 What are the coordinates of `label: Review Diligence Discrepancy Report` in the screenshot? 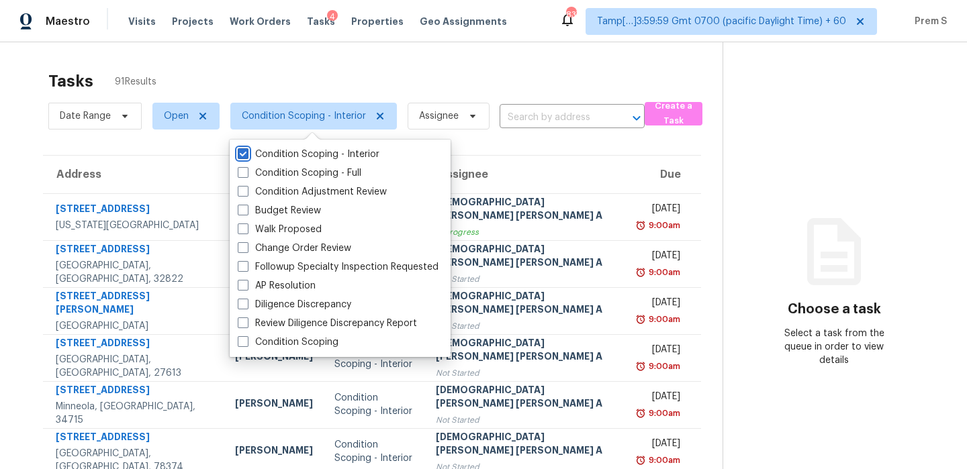 It's located at (327, 324).